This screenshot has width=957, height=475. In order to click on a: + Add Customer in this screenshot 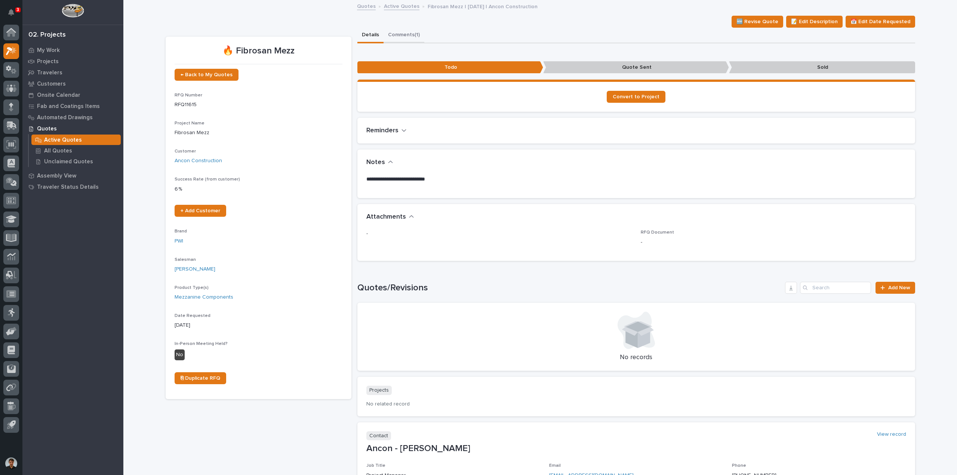, I will do `click(200, 211)`.